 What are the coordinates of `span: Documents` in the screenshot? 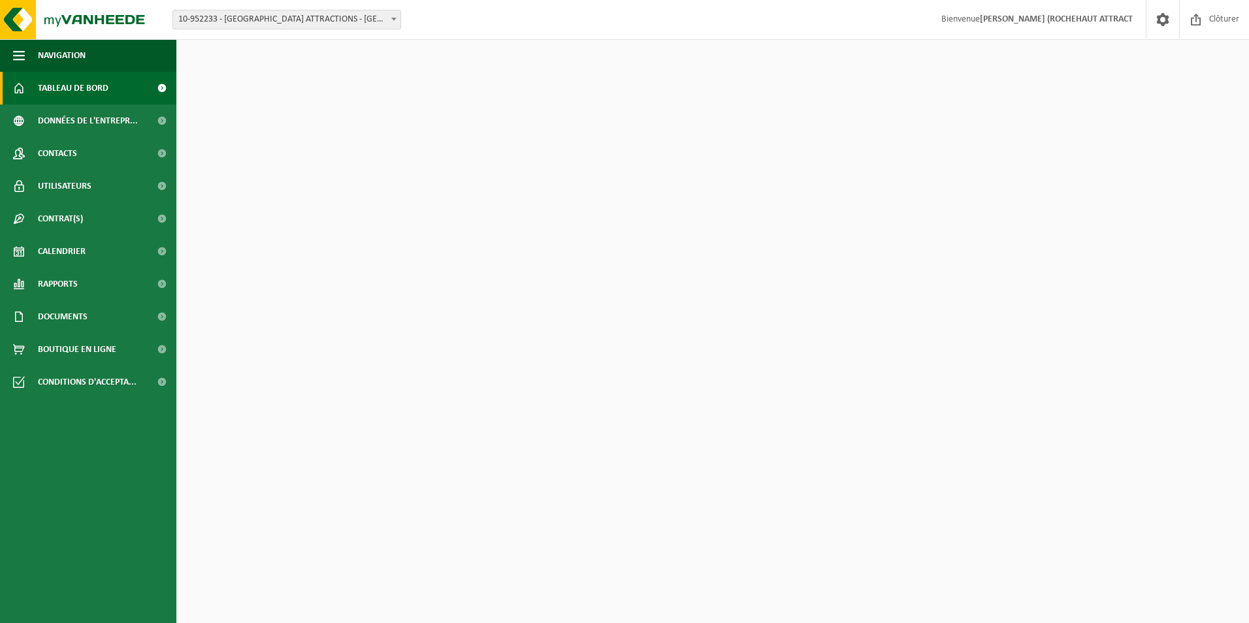 It's located at (63, 317).